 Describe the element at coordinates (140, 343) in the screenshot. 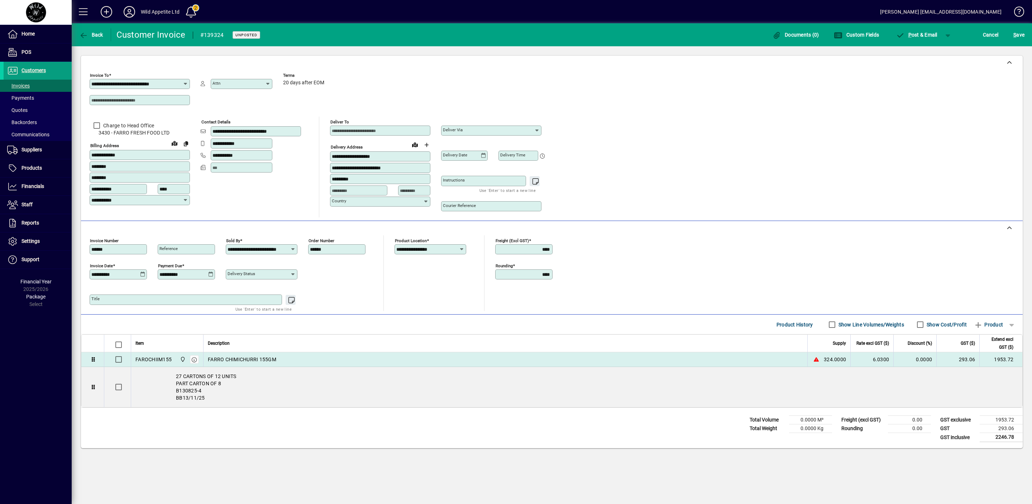

I see `span: Item` at that location.